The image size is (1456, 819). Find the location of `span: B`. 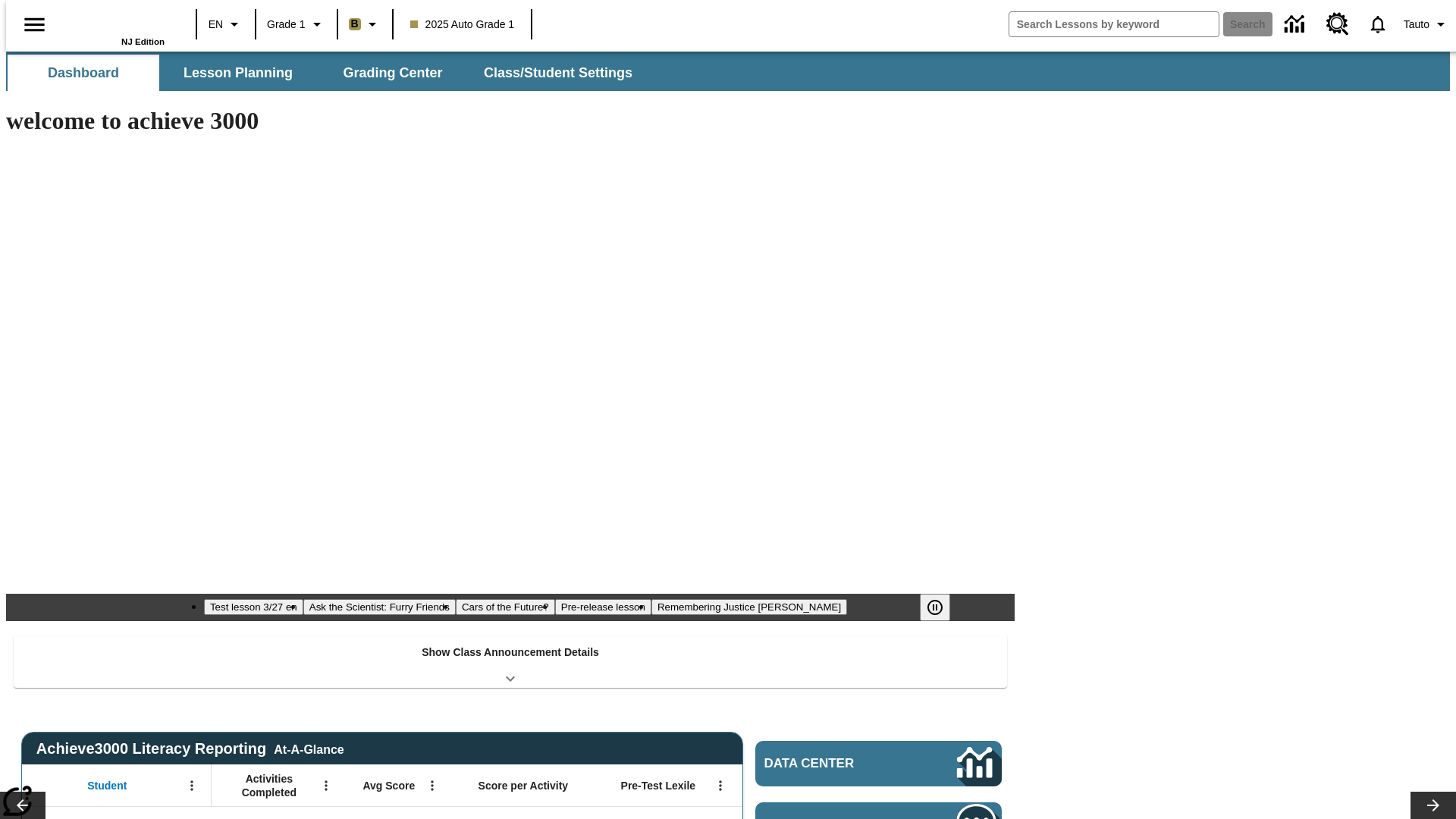

span: B is located at coordinates (355, 24).